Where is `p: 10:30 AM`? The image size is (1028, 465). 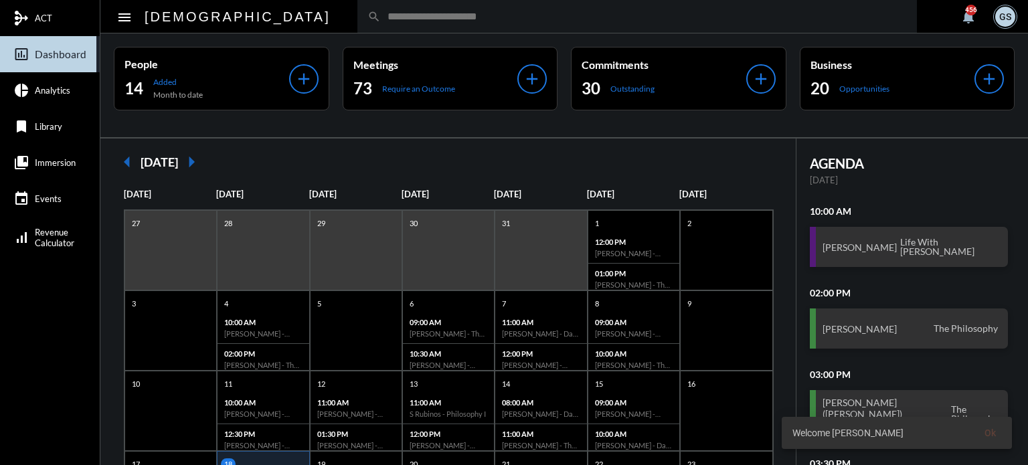 p: 10:30 AM is located at coordinates (449, 353).